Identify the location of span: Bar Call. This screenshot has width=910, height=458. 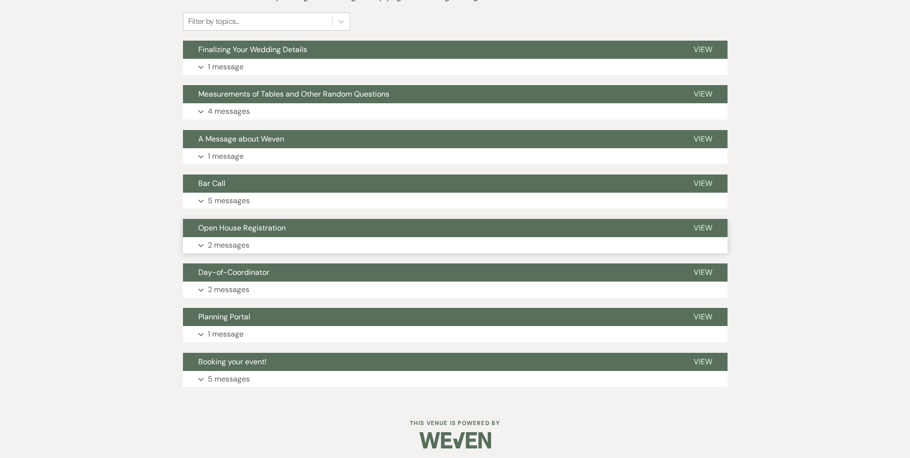
(212, 183).